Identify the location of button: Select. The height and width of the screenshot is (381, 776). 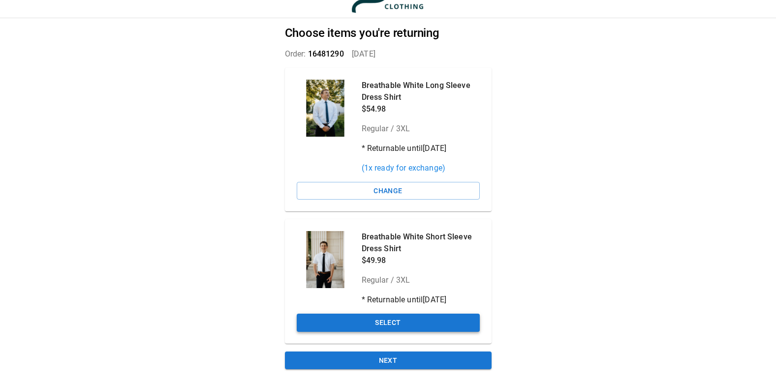
(388, 323).